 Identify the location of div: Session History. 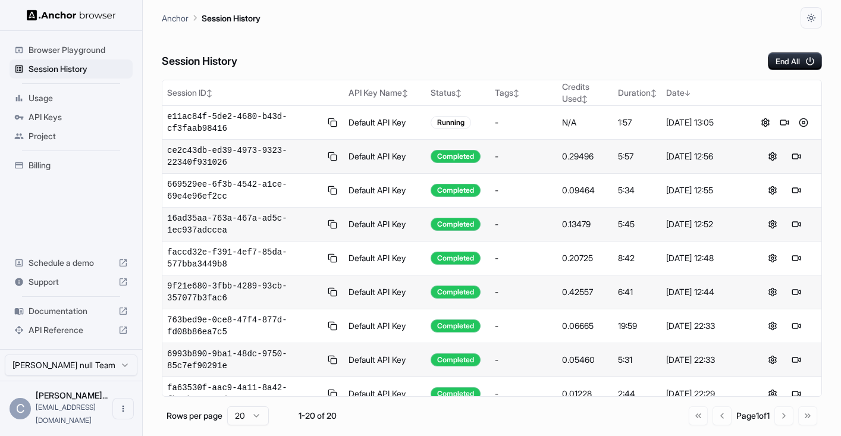
(71, 69).